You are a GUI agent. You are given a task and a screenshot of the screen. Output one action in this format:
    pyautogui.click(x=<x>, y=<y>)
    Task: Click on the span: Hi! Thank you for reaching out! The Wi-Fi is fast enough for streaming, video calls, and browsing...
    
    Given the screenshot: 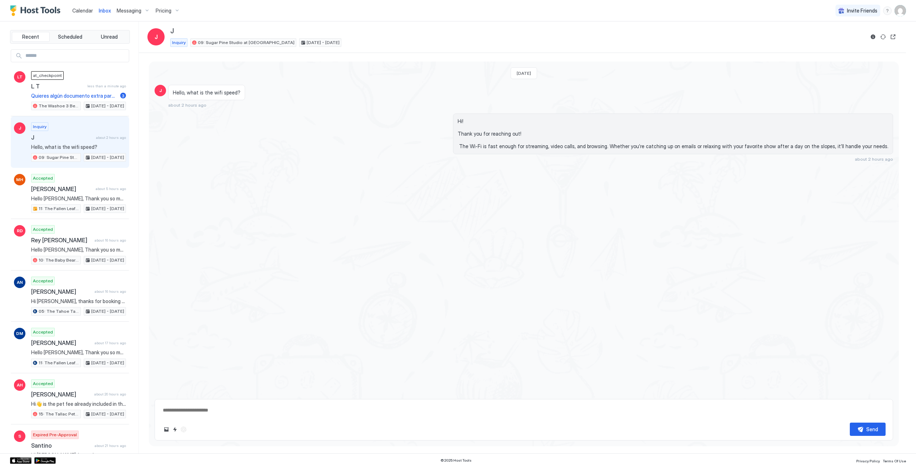 What is the action you would take?
    pyautogui.click(x=673, y=134)
    